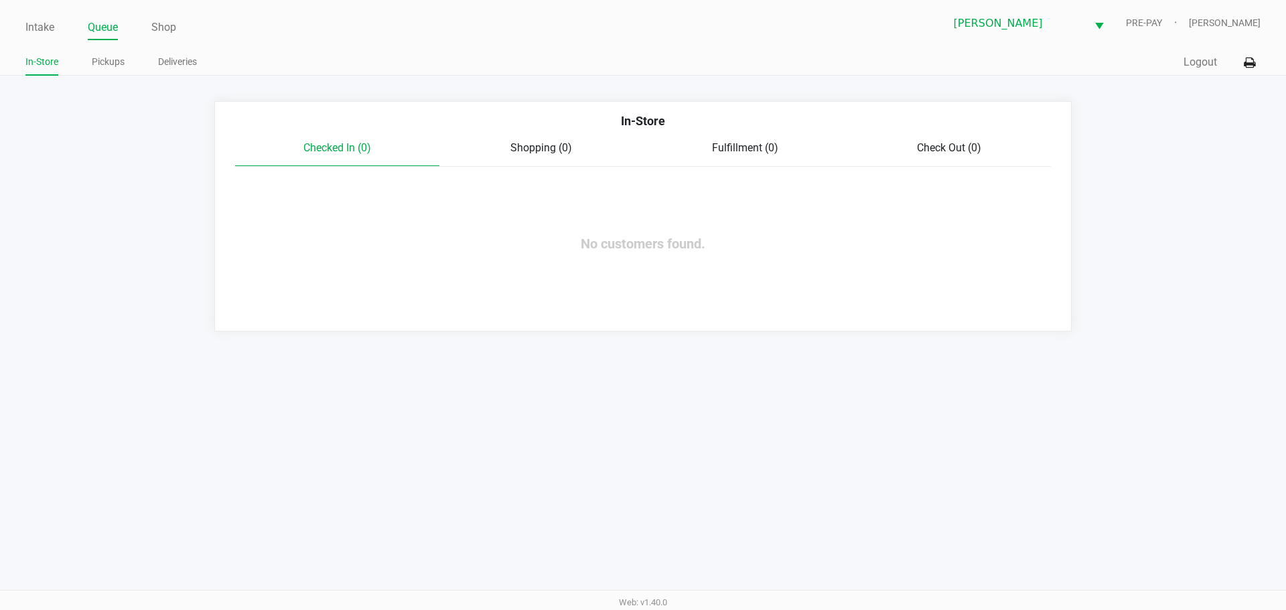 This screenshot has width=1286, height=610. What do you see at coordinates (745, 147) in the screenshot?
I see `span: Fulfillment (0)` at bounding box center [745, 147].